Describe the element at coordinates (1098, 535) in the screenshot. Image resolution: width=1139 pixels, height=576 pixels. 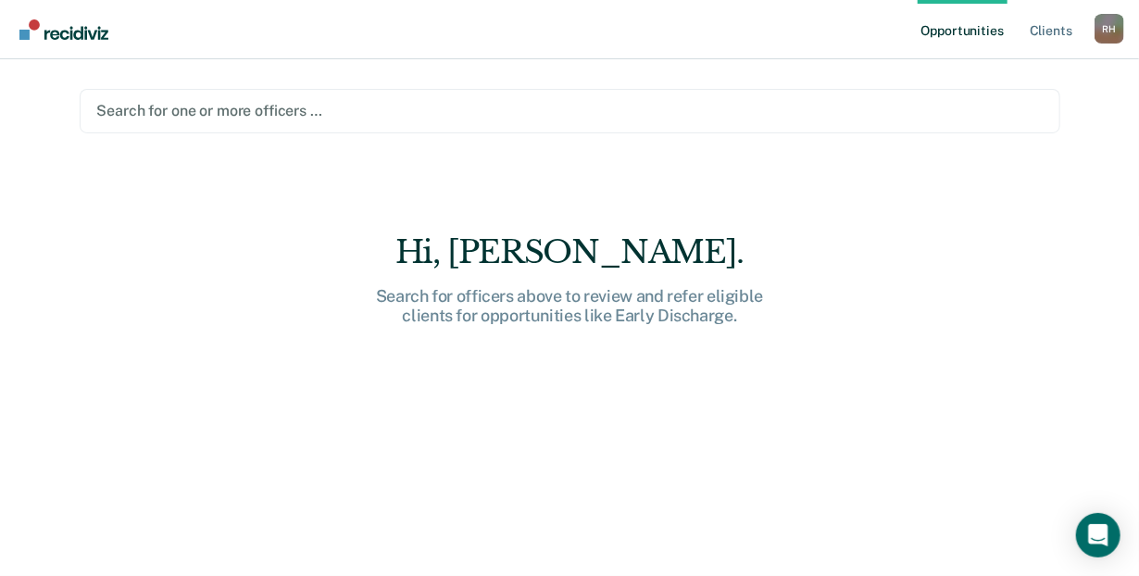
I see `div: Open Intercom Messenger` at that location.